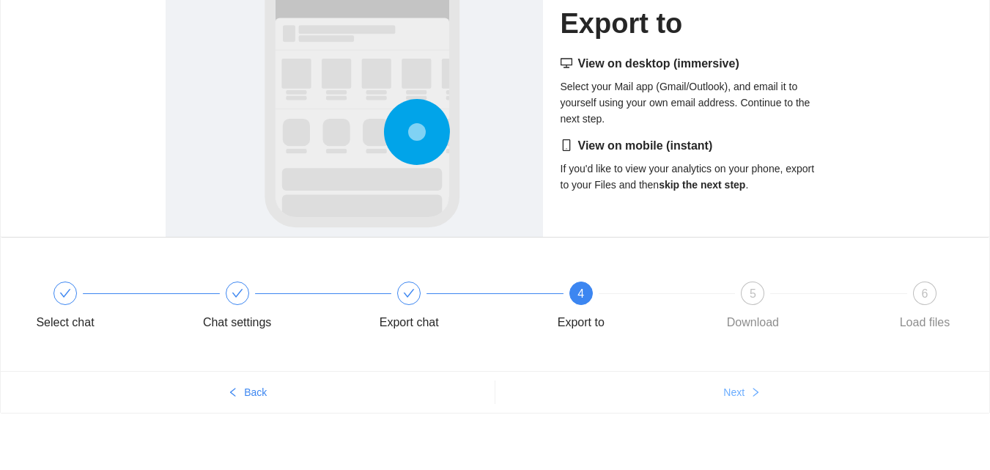 The height and width of the screenshot is (470, 990). What do you see at coordinates (692, 91) in the screenshot?
I see `div: Select your Mail app (Gmail/Outlook), and email it to yourself using your own email address. Cont...` at bounding box center [692, 91].